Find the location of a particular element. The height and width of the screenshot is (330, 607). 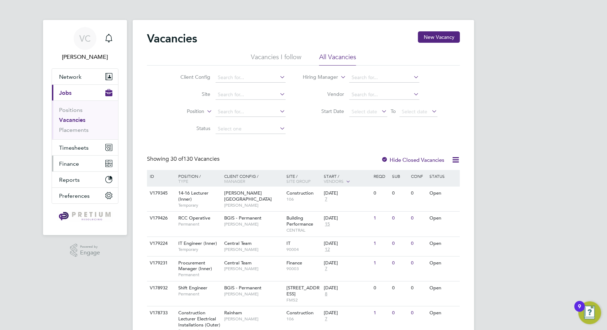

label: Client Config is located at coordinates (190, 77).